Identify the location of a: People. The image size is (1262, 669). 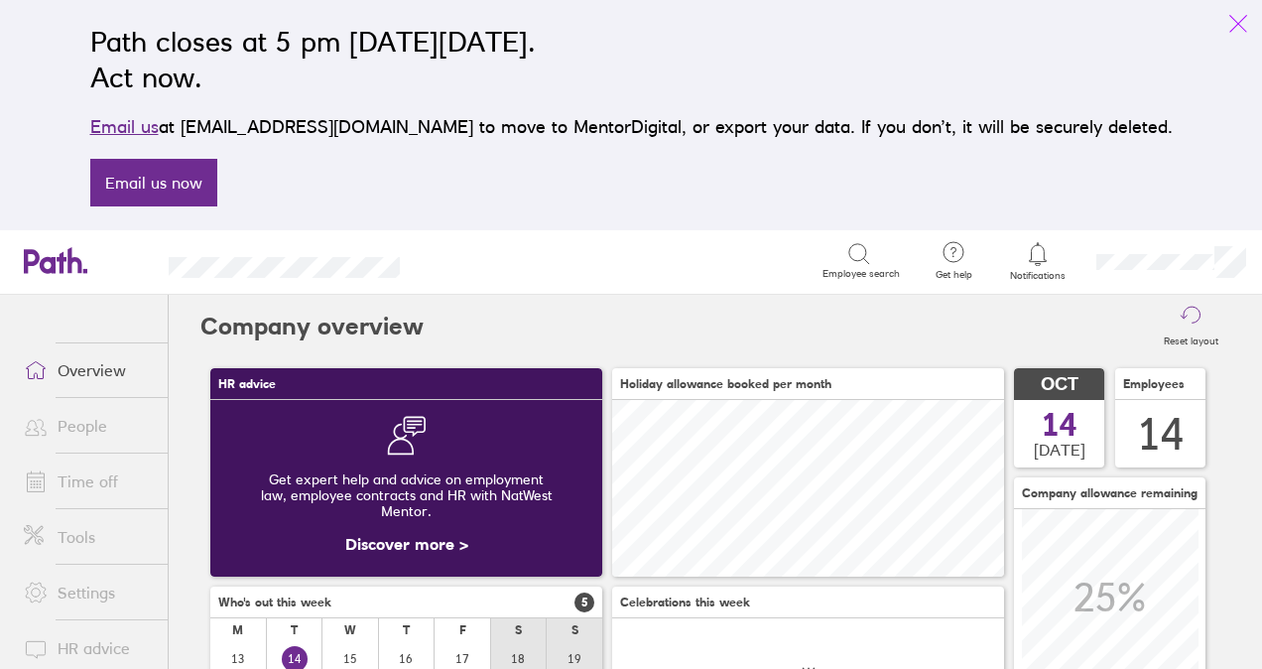
(87, 426).